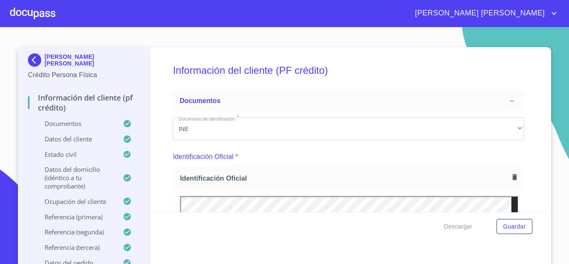 This screenshot has height=264, width=569. I want to click on span: Documentos, so click(200, 100).